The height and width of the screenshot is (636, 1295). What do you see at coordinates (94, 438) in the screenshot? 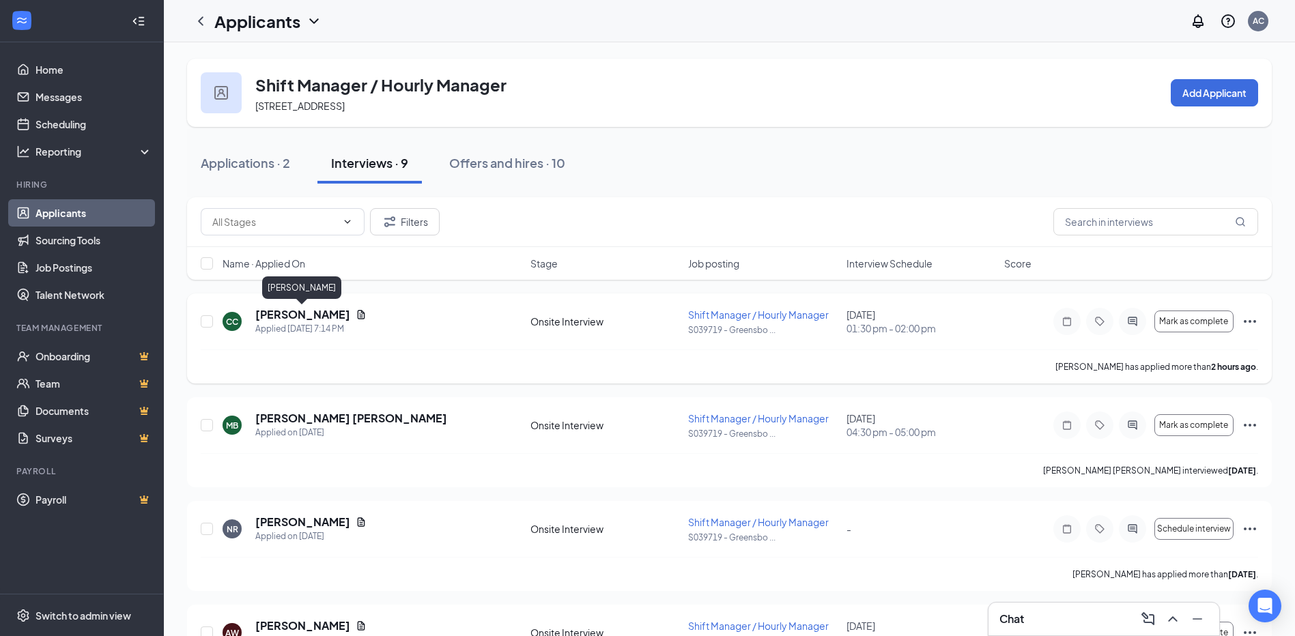
I see `a: SurveysCrown` at bounding box center [94, 438].